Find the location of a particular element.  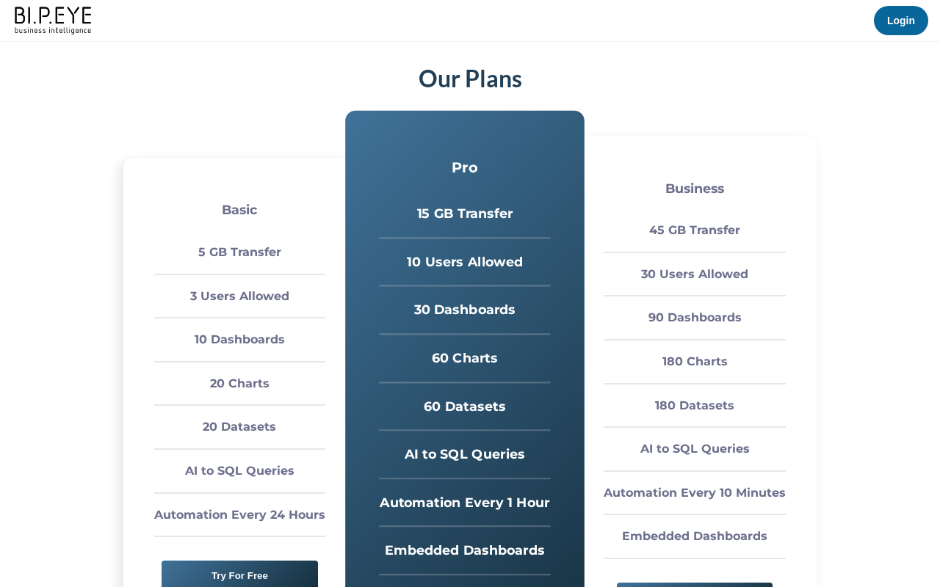

li: Automation Every 1 Hour is located at coordinates (464, 504).